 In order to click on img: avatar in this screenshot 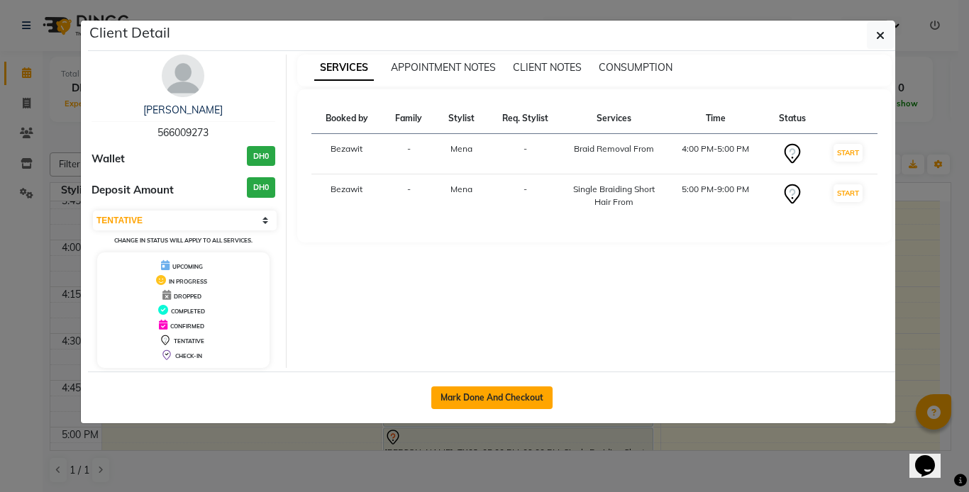, I will do `click(183, 76)`.